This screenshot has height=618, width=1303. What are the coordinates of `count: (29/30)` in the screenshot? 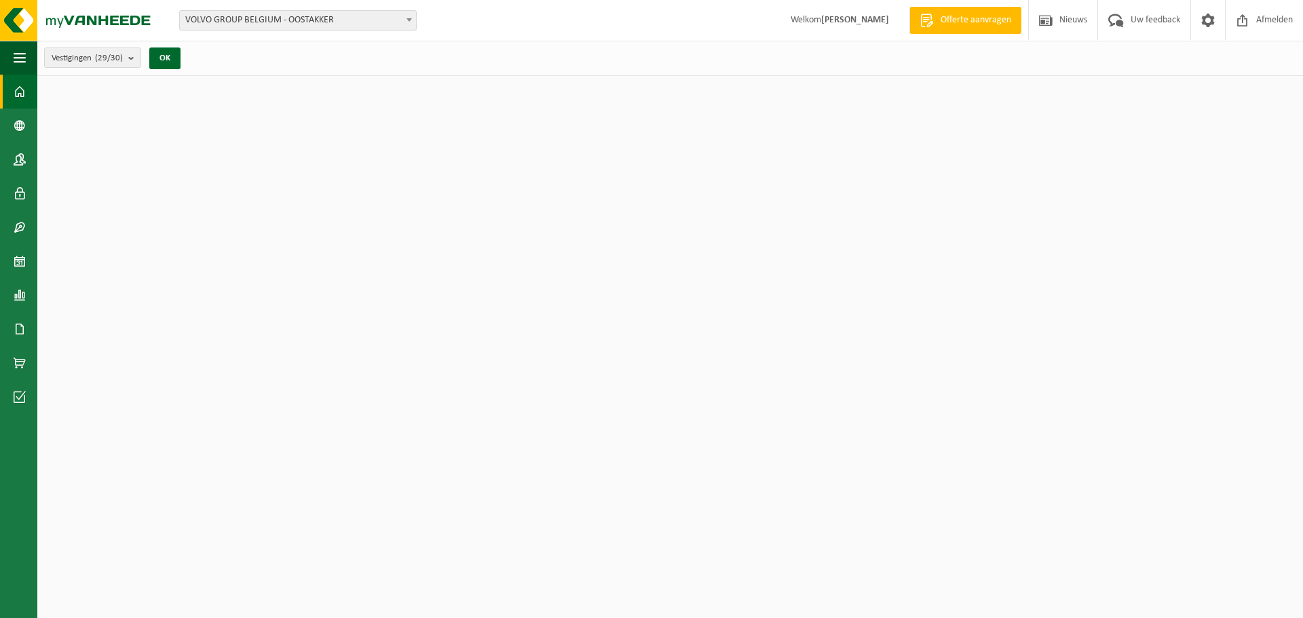 It's located at (109, 58).